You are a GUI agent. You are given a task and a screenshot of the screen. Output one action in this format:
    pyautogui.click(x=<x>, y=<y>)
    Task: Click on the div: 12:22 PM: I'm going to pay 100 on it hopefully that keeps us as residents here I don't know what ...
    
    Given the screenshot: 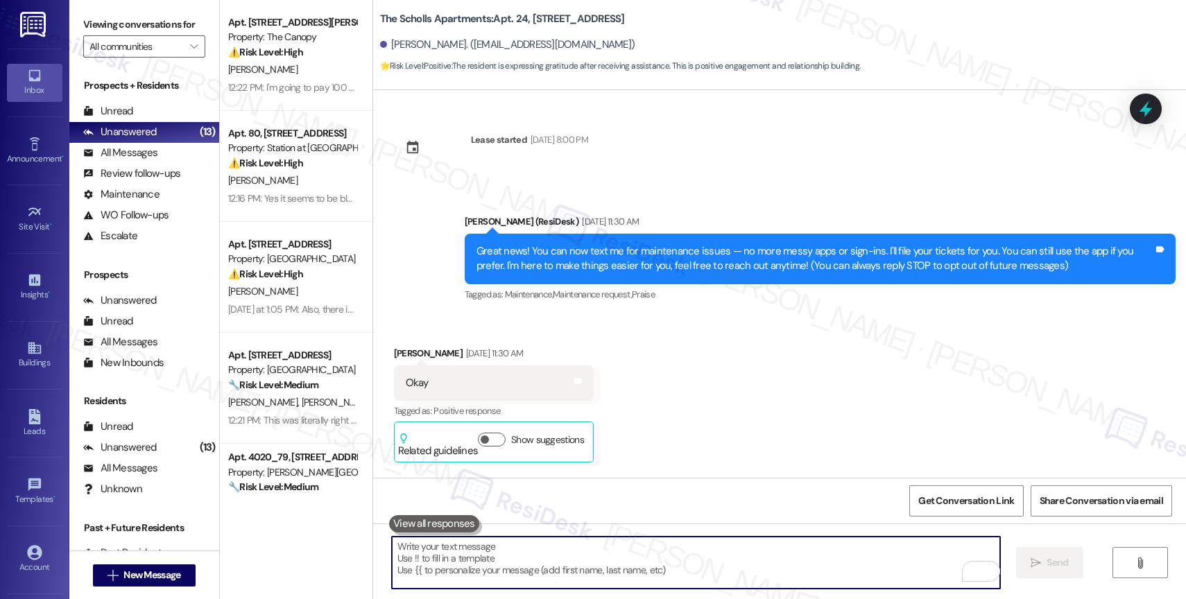 What is the action you would take?
    pyautogui.click(x=501, y=87)
    